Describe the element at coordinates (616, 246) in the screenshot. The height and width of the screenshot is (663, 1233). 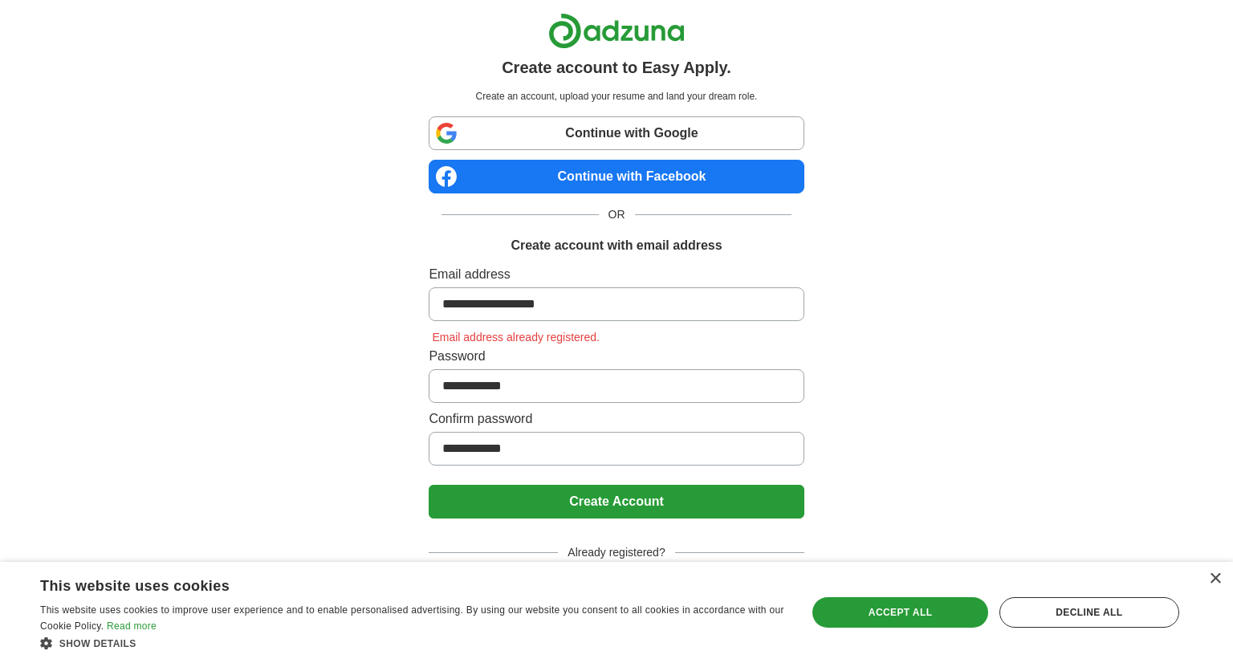
I see `h1: Create account with email address` at that location.